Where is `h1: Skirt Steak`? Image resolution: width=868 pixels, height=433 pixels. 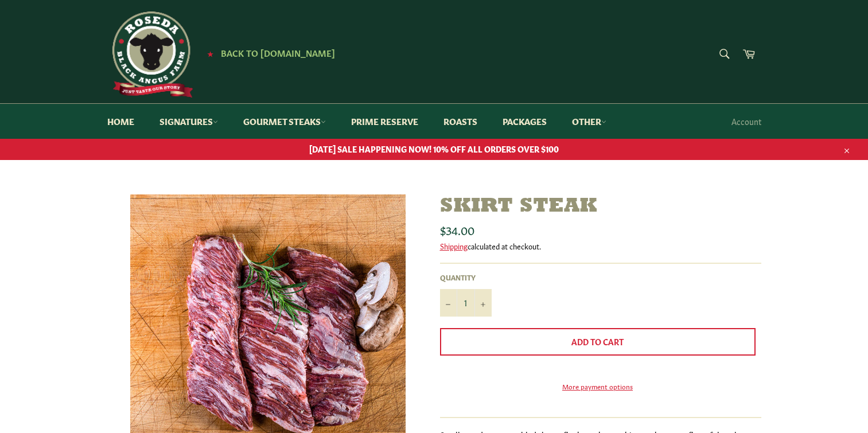
h1: Skirt Steak is located at coordinates (601, 207).